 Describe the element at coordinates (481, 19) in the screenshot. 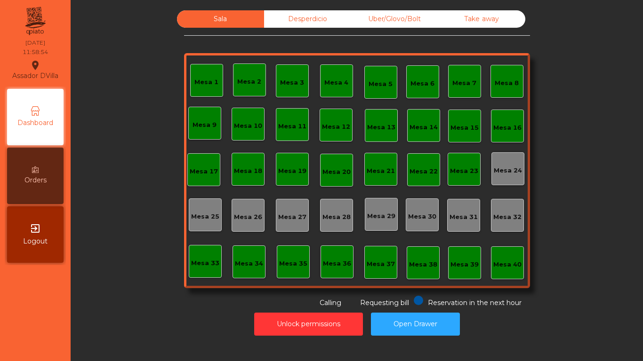

I see `div: Take away` at that location.